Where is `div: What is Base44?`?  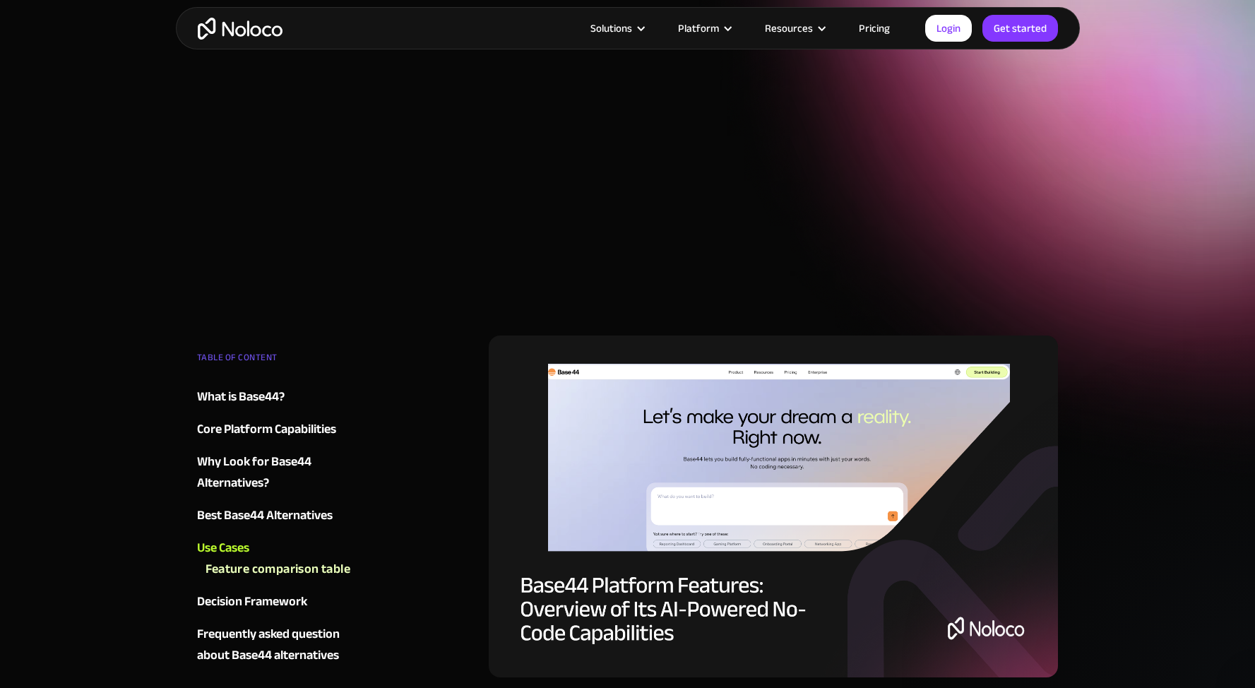 div: What is Base44? is located at coordinates (241, 397).